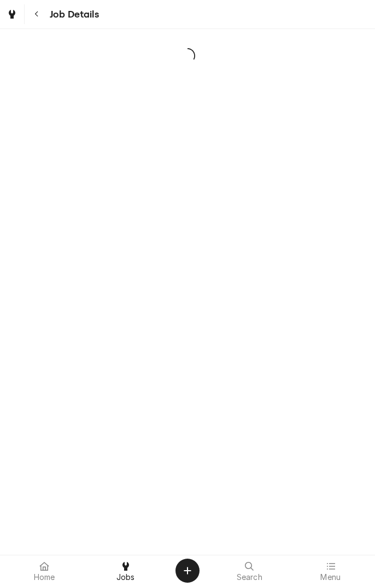  I want to click on span: Job Details, so click(73, 14).